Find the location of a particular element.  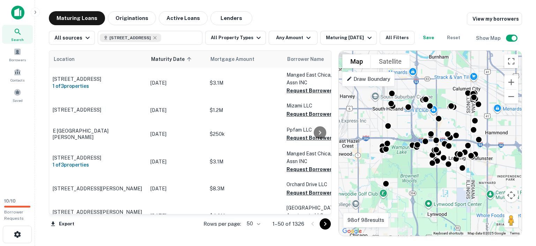

button: Show street map is located at coordinates (357, 61).